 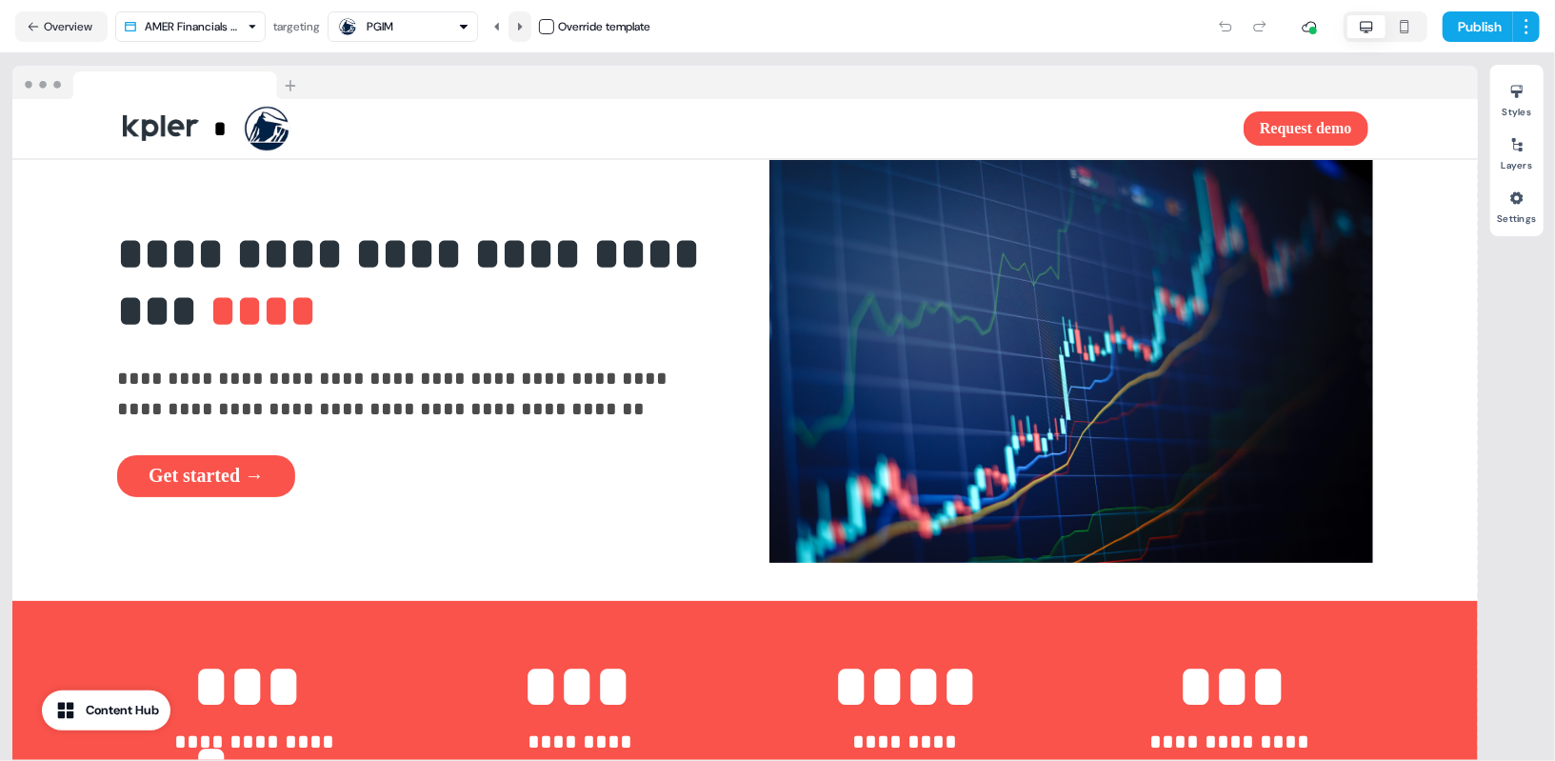 What do you see at coordinates (1071, 361) in the screenshot?
I see `img: Image` at bounding box center [1071, 361].